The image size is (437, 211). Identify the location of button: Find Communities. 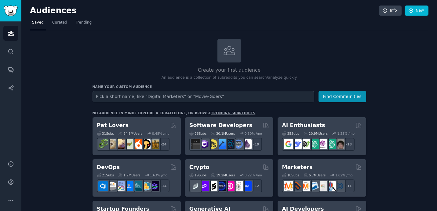
(343, 96).